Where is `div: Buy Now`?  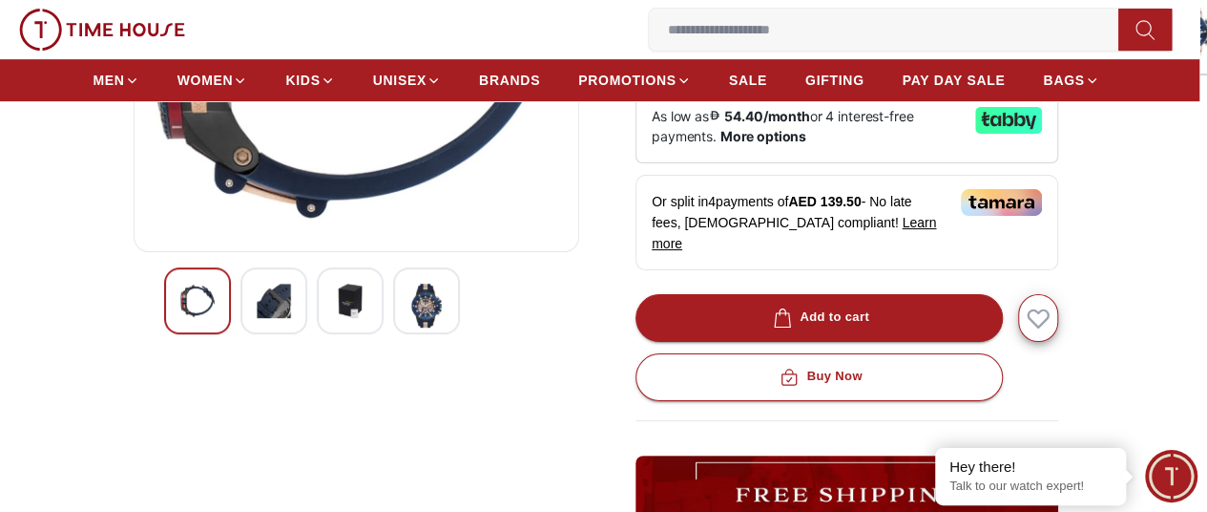 div: Buy Now is located at coordinates (819, 376).